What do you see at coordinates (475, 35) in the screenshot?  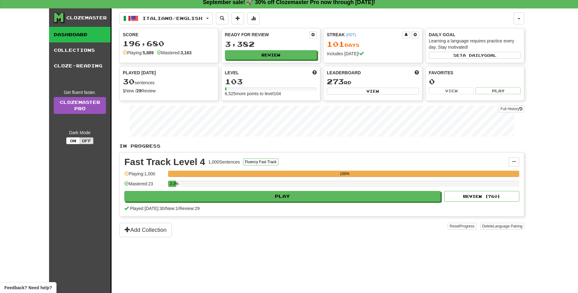 I see `div: Daily Goal` at bounding box center [475, 35].